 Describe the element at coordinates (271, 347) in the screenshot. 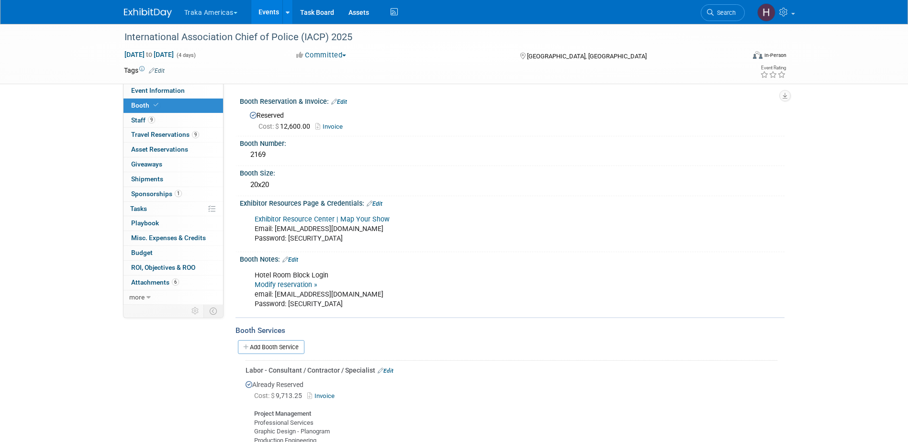

I see `a: Add Booth Service` at that location.